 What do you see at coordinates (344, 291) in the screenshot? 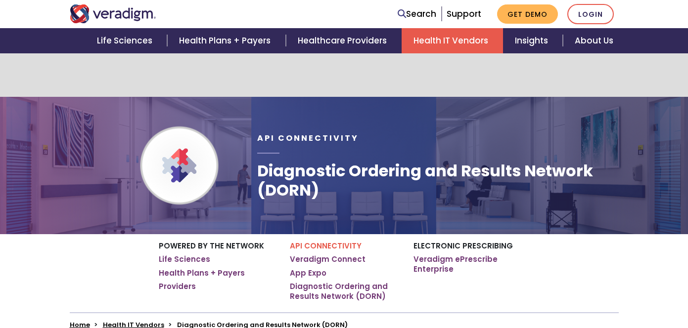
I see `a: Diagnostic Ordering and Results Network (DORN)` at bounding box center [344, 291].